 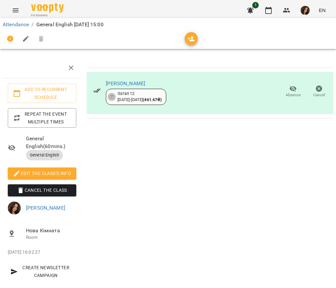 I want to click on span: General English, so click(x=44, y=155).